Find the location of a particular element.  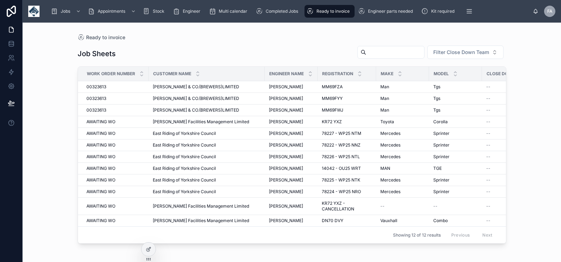

a: 78222 - WP25 NNZ is located at coordinates (347, 145).